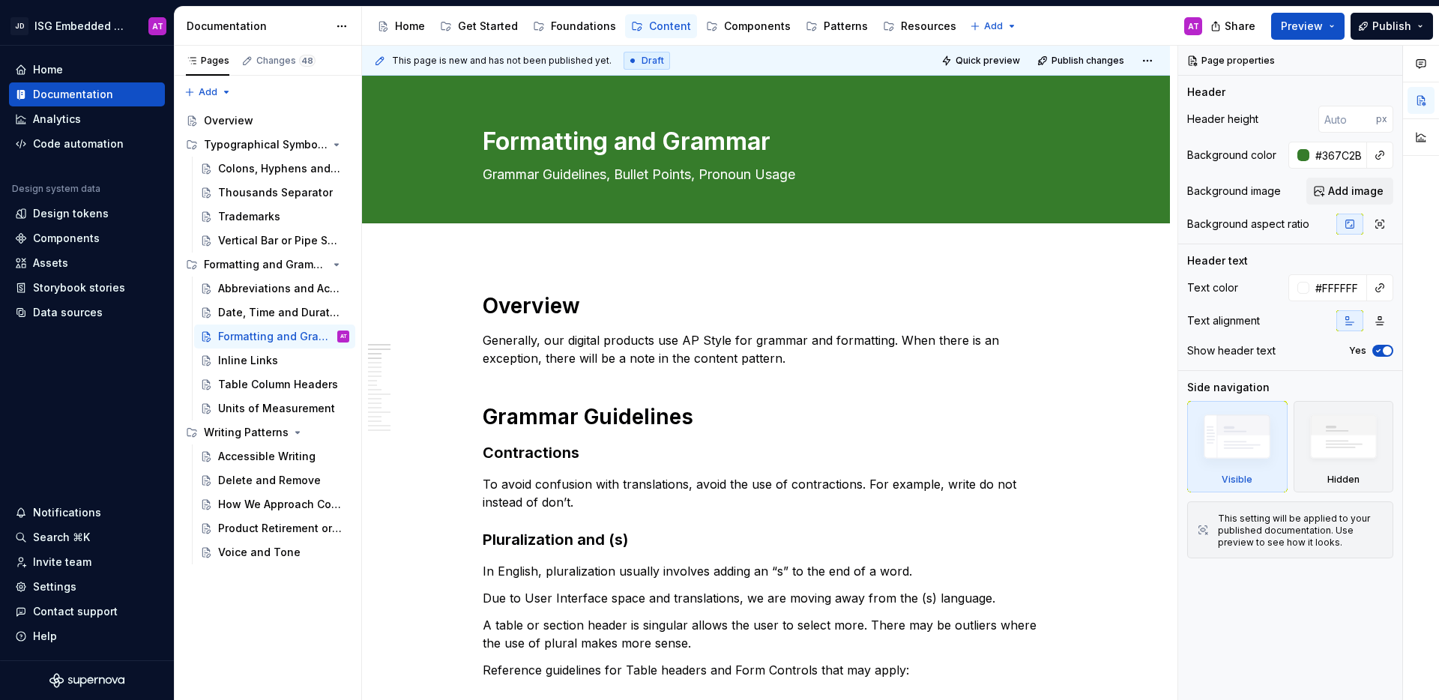  I want to click on div: Abbreviations and Acronyms, so click(280, 289).